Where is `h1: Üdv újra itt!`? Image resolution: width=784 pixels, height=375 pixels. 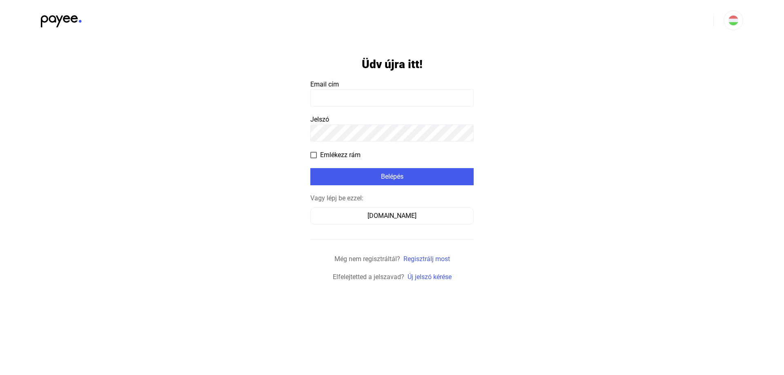 h1: Üdv újra itt! is located at coordinates (392, 64).